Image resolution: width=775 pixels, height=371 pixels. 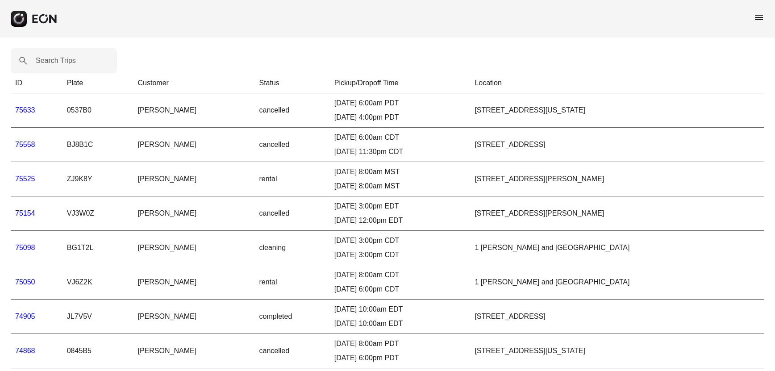 I want to click on a: 74905, so click(x=25, y=316).